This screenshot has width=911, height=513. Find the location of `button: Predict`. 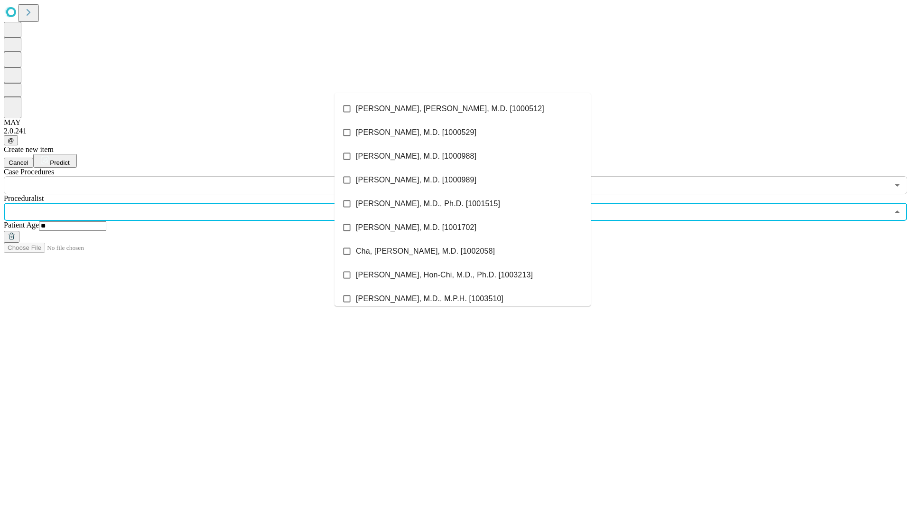

button: Predict is located at coordinates (55, 160).